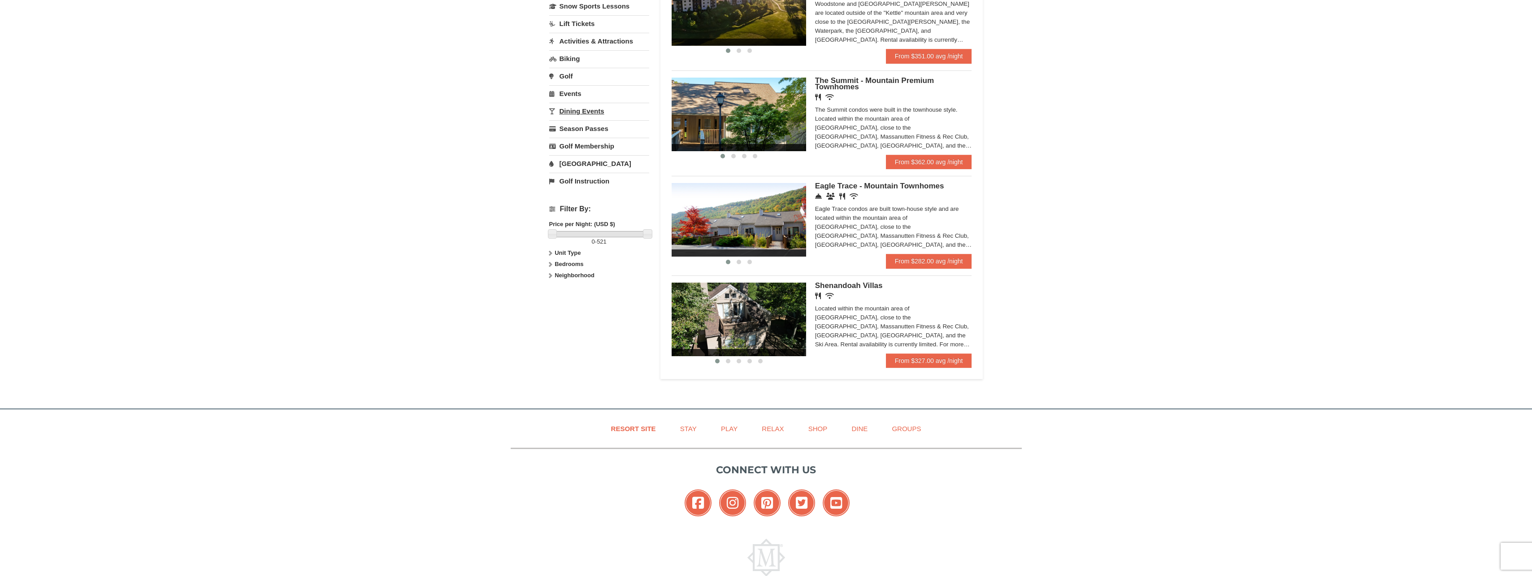 Image resolution: width=1532 pixels, height=576 pixels. What do you see at coordinates (766, 469) in the screenshot?
I see `p: Connect with us` at bounding box center [766, 469].